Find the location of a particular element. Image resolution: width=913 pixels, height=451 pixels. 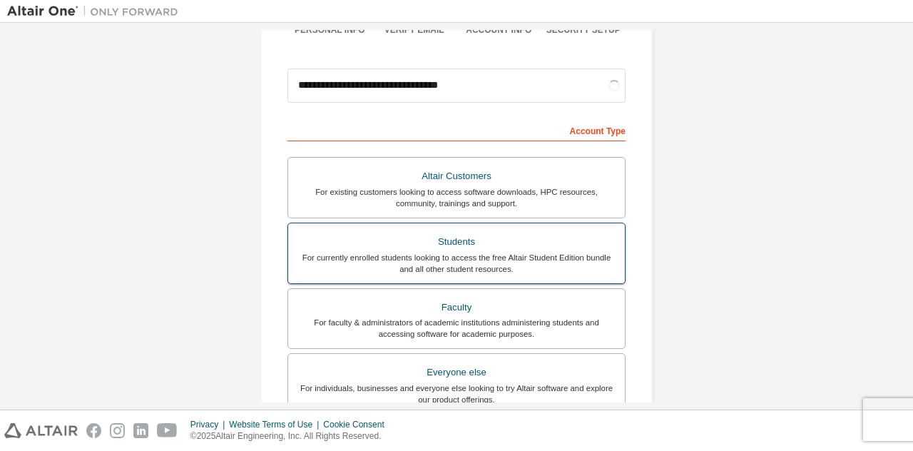

div: Account Info is located at coordinates (498, 30).